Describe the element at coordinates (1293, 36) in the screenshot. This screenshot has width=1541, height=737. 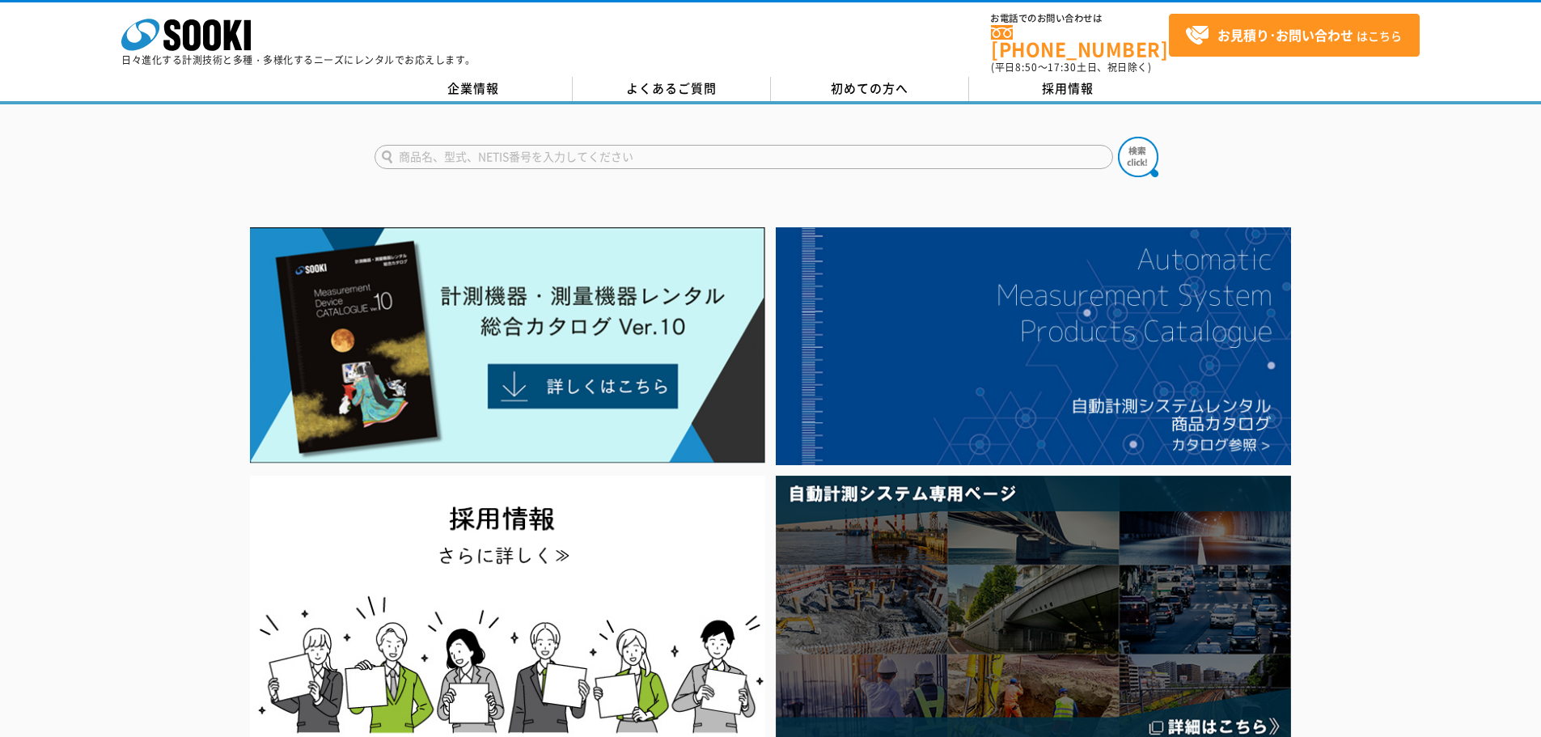
I see `span: はこちら` at that location.